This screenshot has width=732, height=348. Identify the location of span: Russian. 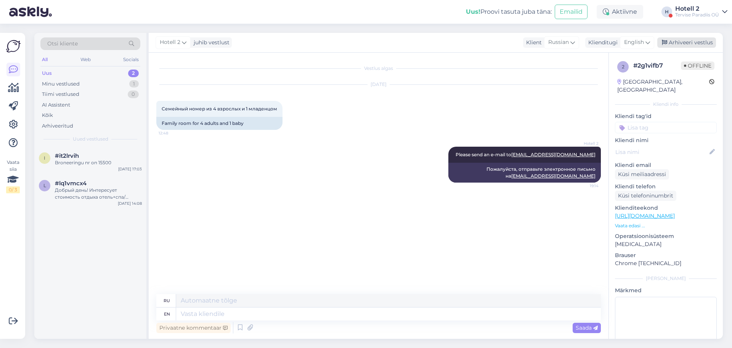
(559, 42).